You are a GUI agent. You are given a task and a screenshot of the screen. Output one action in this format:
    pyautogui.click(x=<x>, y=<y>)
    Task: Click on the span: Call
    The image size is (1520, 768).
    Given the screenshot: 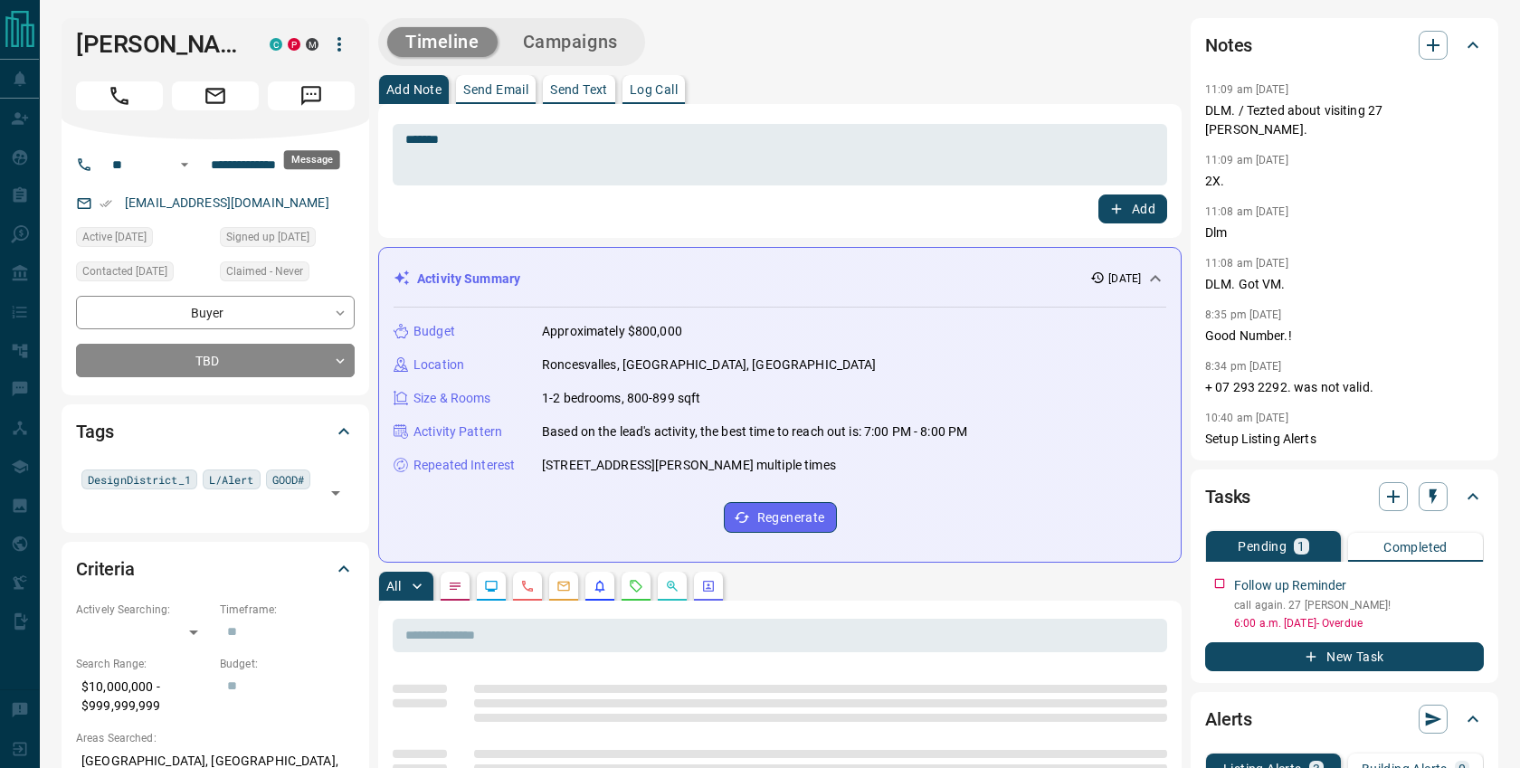 What is the action you would take?
    pyautogui.click(x=119, y=96)
    